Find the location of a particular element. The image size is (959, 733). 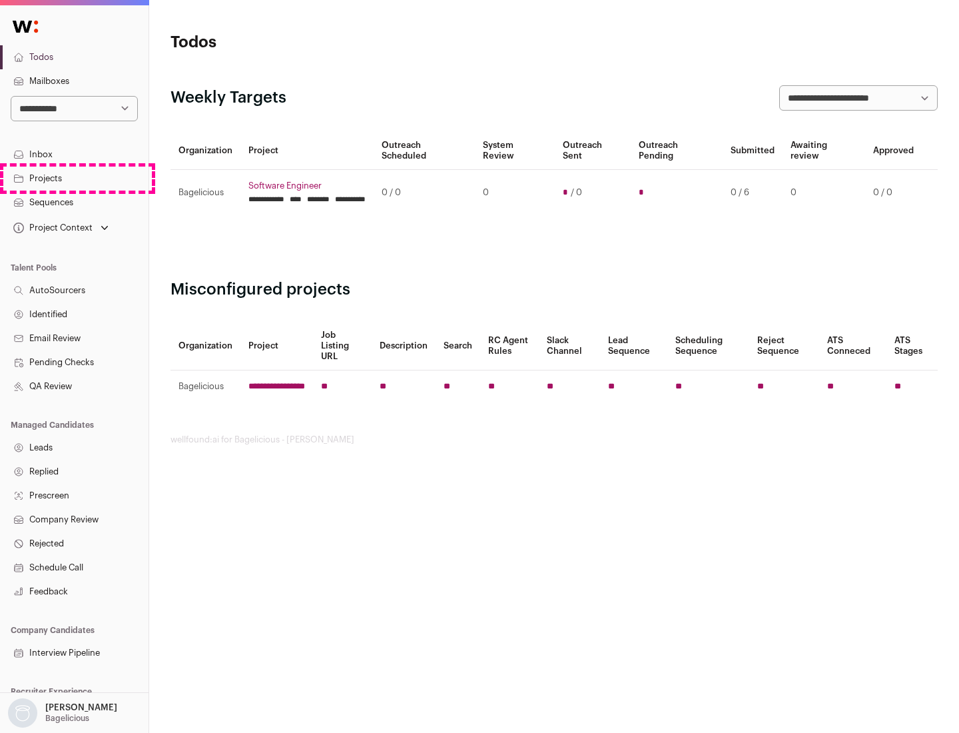

th: Lead Sequence is located at coordinates (634, 346).